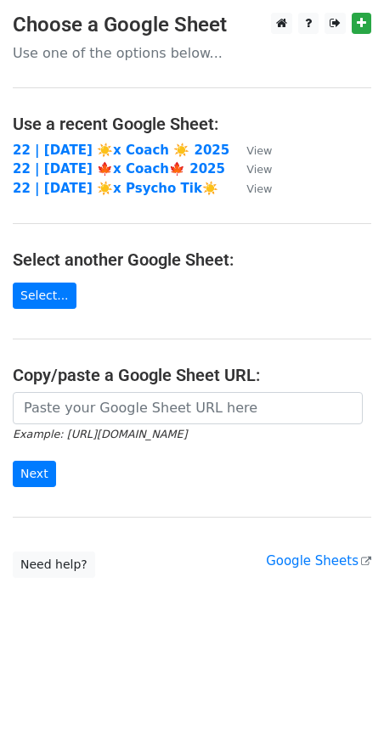  I want to click on a: Google Sheets, so click(318, 561).